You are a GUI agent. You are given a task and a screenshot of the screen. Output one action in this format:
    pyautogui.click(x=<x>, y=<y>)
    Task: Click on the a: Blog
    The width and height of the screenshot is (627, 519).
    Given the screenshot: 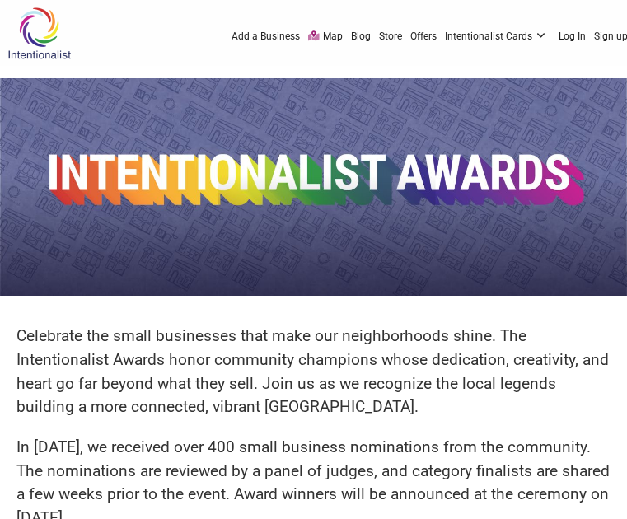 What is the action you would take?
    pyautogui.click(x=361, y=36)
    